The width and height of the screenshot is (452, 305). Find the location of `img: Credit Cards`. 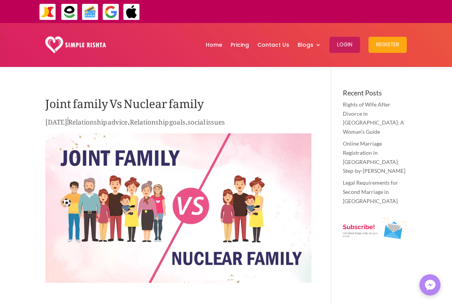

img: Credit Cards is located at coordinates (90, 12).